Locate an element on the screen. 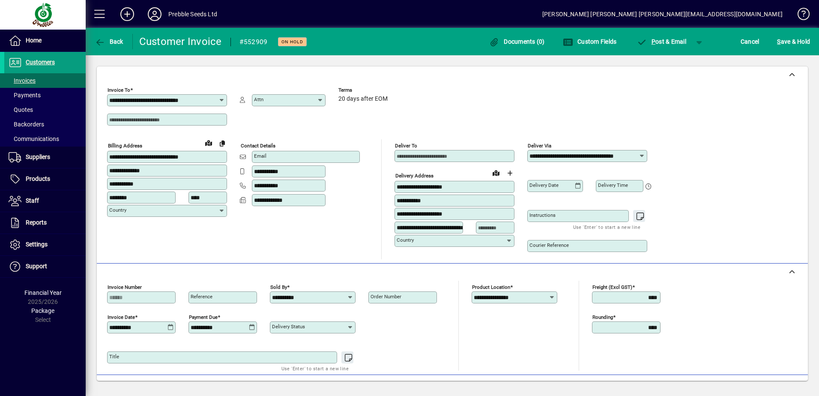  button: Custom Fields is located at coordinates (589, 42).